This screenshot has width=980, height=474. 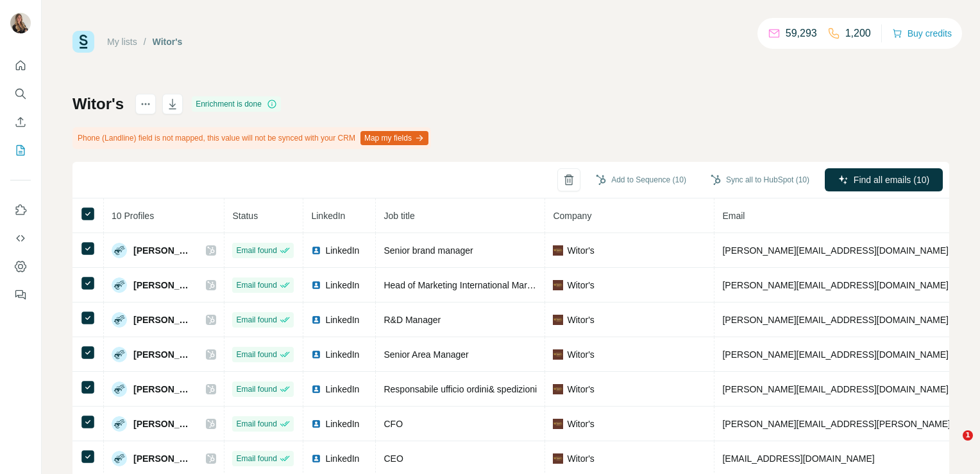 What do you see at coordinates (892, 180) in the screenshot?
I see `span: Find all emails (10)` at bounding box center [892, 180].